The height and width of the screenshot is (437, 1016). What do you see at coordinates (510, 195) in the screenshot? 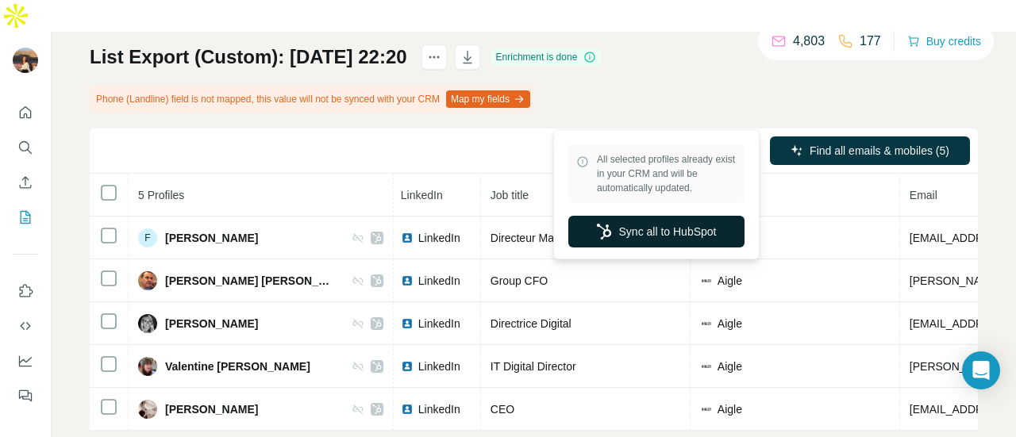
I see `span: Job title` at bounding box center [510, 195].